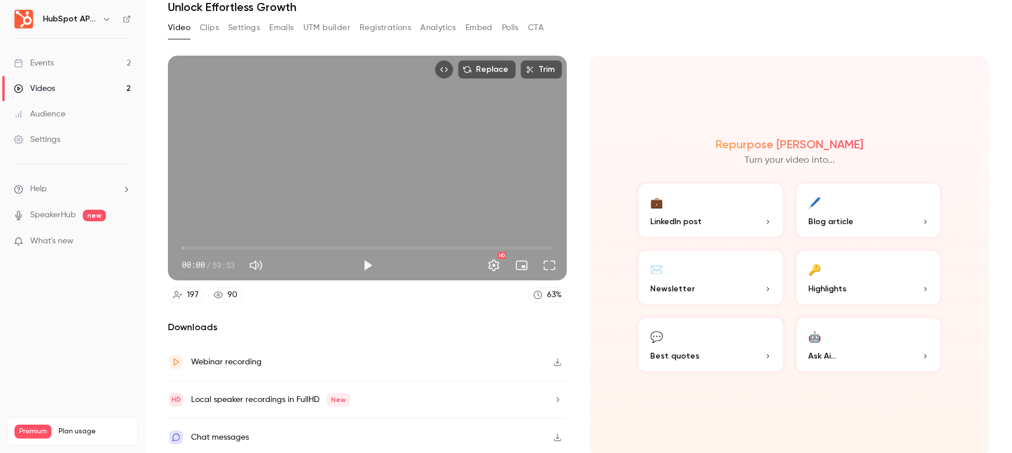 The height and width of the screenshot is (453, 1012). Describe the element at coordinates (38, 189) in the screenshot. I see `span: Help` at that location.